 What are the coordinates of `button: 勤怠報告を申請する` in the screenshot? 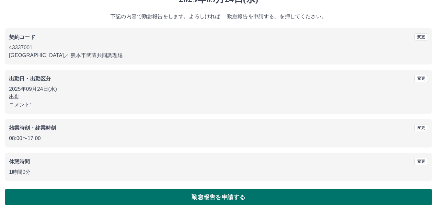 It's located at (218, 197).